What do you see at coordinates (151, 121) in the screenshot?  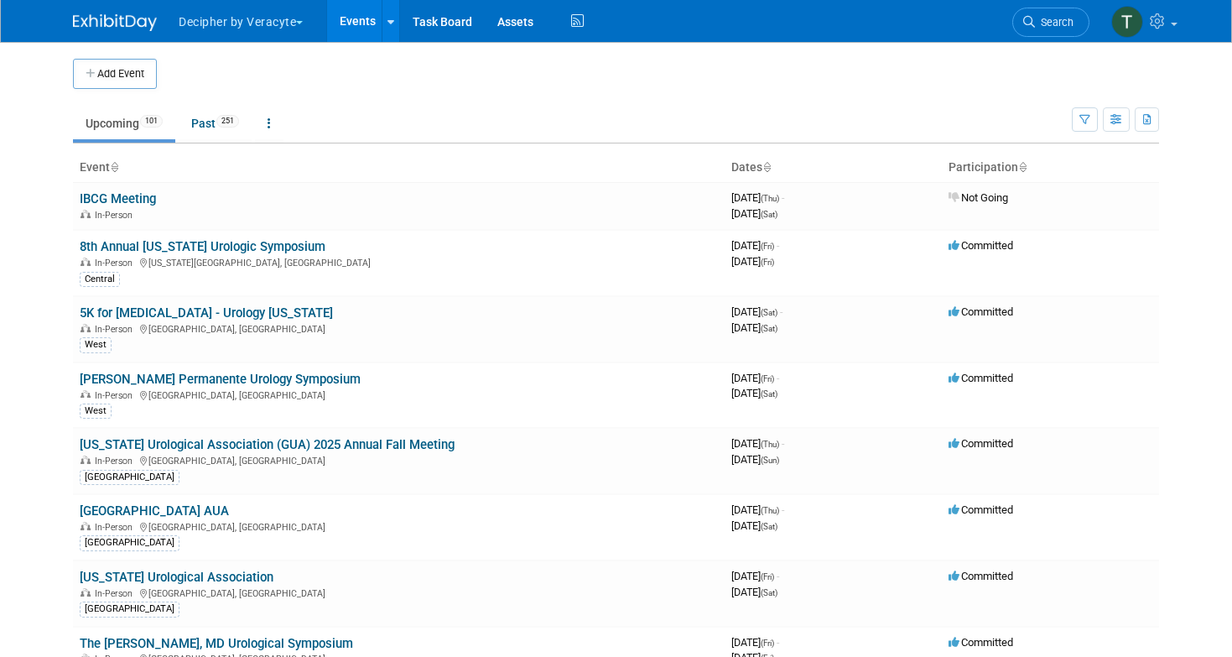 I see `span: 101` at bounding box center [151, 121].